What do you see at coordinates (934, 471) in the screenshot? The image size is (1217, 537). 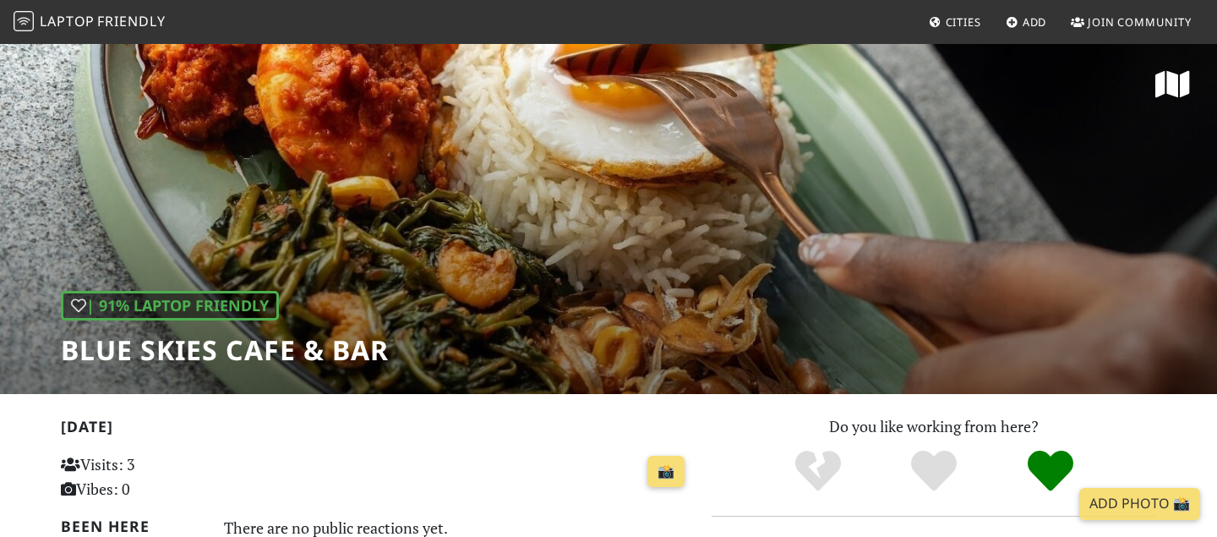 I see `div: Yes` at bounding box center [934, 471].